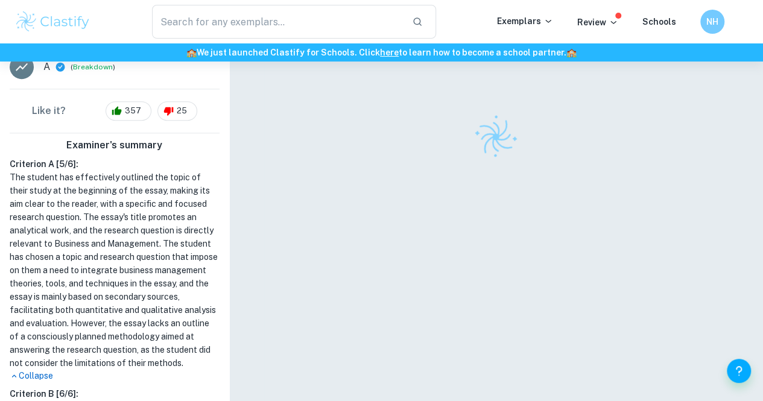  What do you see at coordinates (128, 111) in the screenshot?
I see `div: 357` at bounding box center [128, 111].